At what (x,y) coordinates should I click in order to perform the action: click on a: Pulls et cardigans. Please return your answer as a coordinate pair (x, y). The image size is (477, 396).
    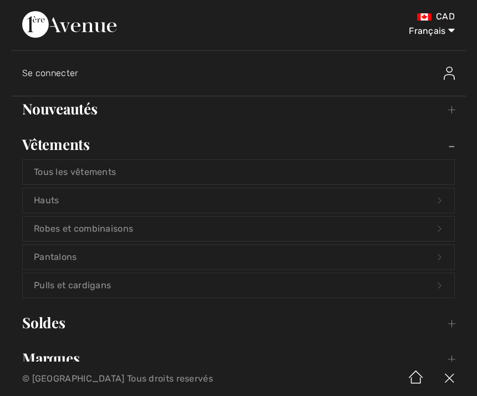
    Looking at the image, I should click on (239, 285).